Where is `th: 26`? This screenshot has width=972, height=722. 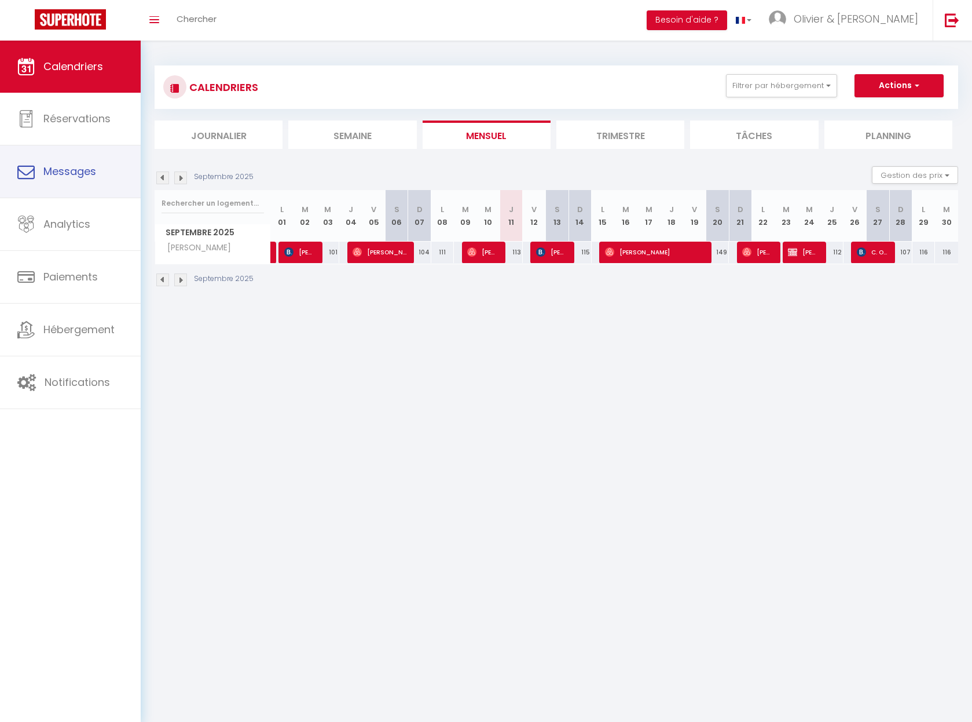 th: 26 is located at coordinates (855, 215).